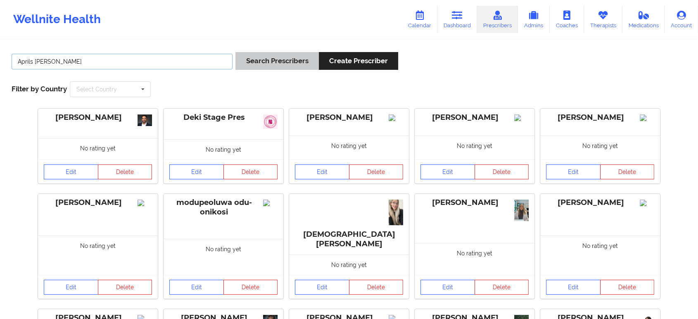  Describe the element at coordinates (122, 62) in the screenshot. I see `input: Search Keywords` at that location.